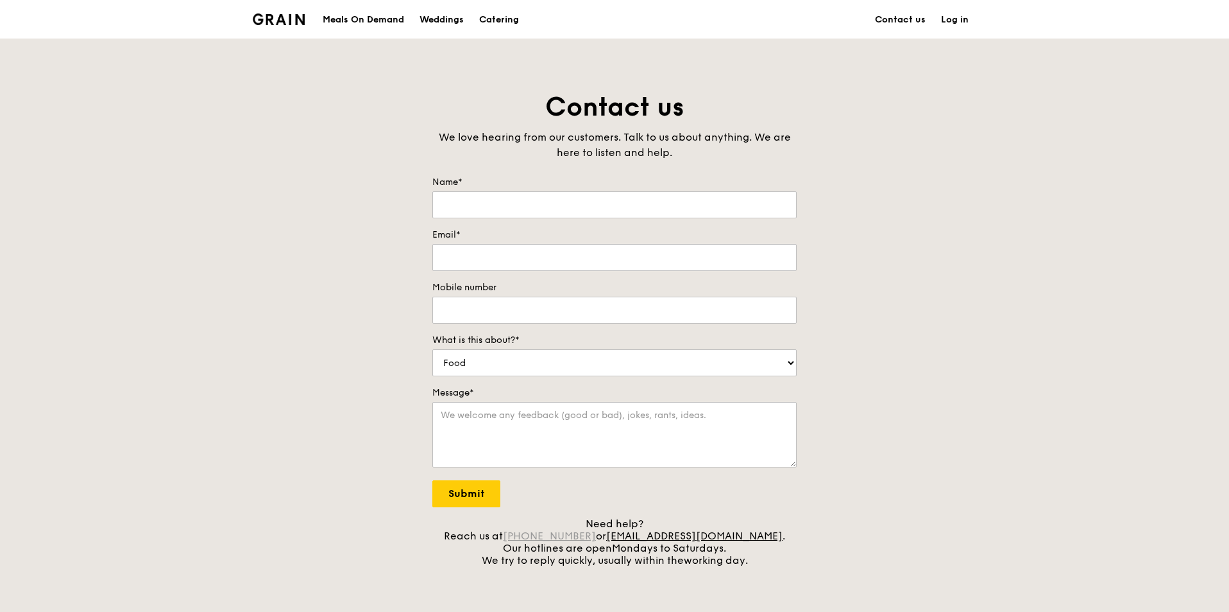 The width and height of the screenshot is (1229, 612). What do you see at coordinates (615, 145) in the screenshot?
I see `div: We love hearing from our customers. Talk to us about anything. We are here to listen and help.` at bounding box center [615, 145].